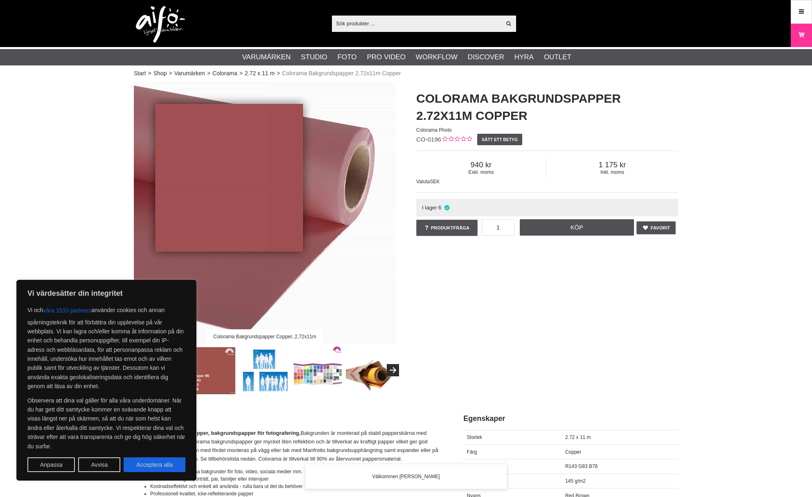 The height and width of the screenshot is (497, 812). What do you see at coordinates (557, 57) in the screenshot?
I see `a: Outlet` at bounding box center [557, 57].